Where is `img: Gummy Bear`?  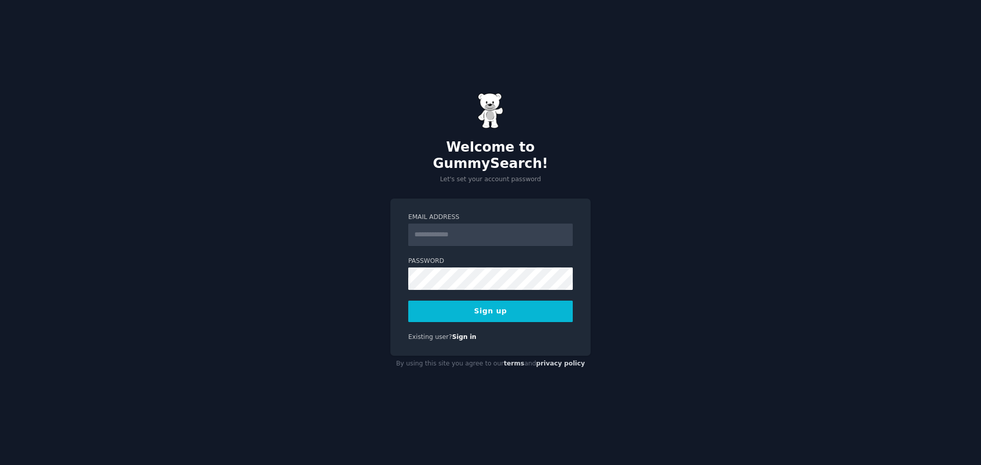
img: Gummy Bear is located at coordinates (490, 111).